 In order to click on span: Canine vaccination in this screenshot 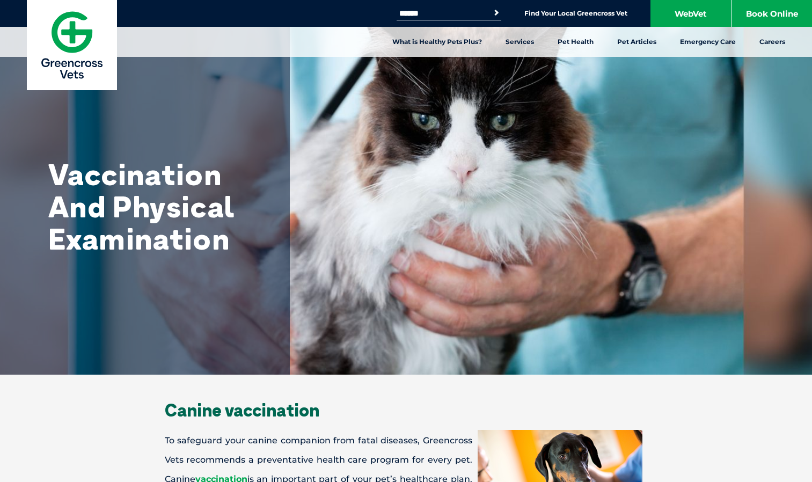, I will do `click(242, 410)`.